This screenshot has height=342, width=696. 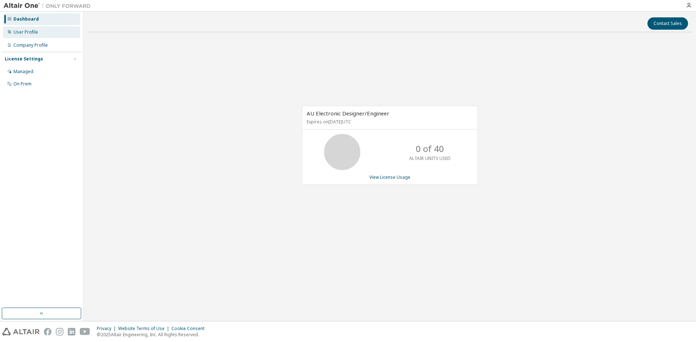 What do you see at coordinates (667, 24) in the screenshot?
I see `button: Contact Sales` at bounding box center [667, 24].